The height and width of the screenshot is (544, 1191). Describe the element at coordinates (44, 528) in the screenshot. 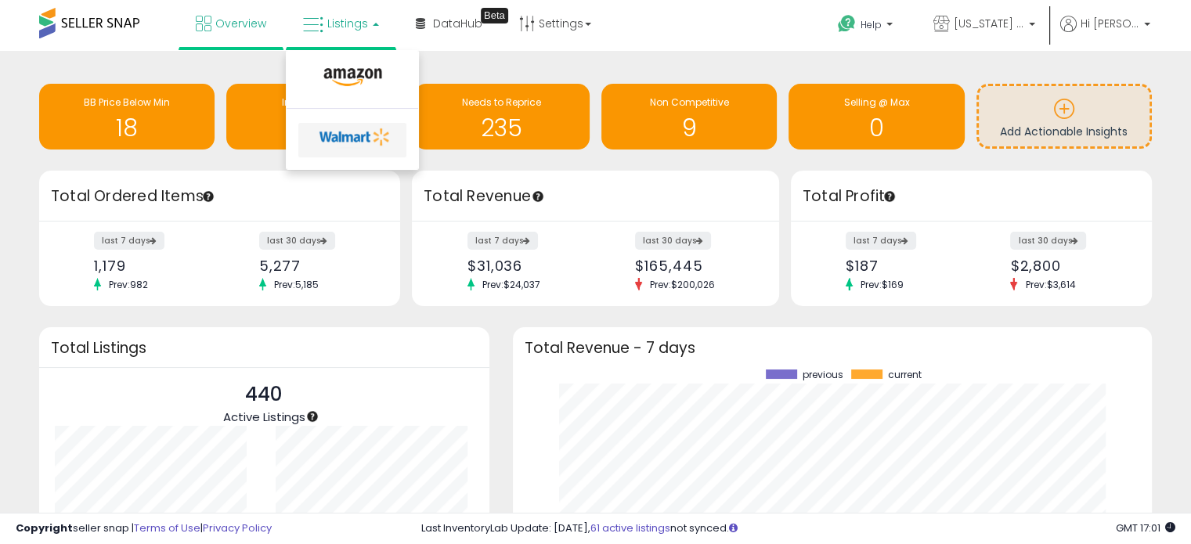

I see `strong: Copyright` at that location.